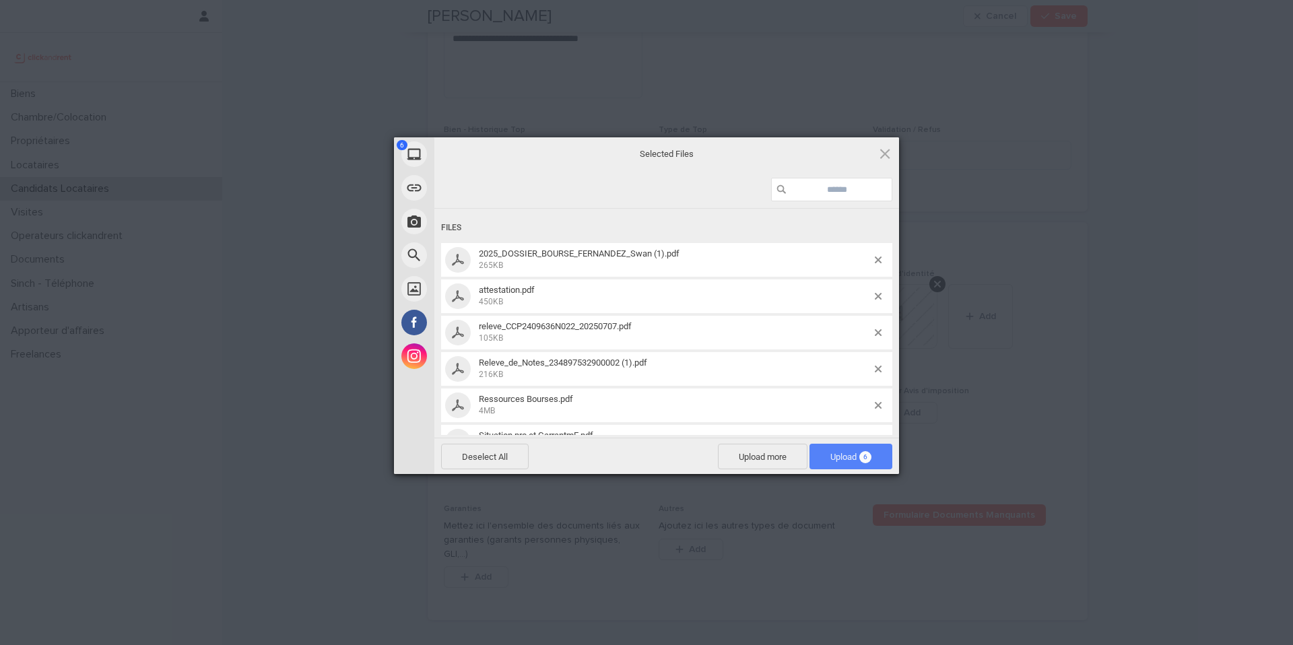 This screenshot has width=1293, height=645. Describe the element at coordinates (475, 221) in the screenshot. I see `div: Take Photo` at that location.